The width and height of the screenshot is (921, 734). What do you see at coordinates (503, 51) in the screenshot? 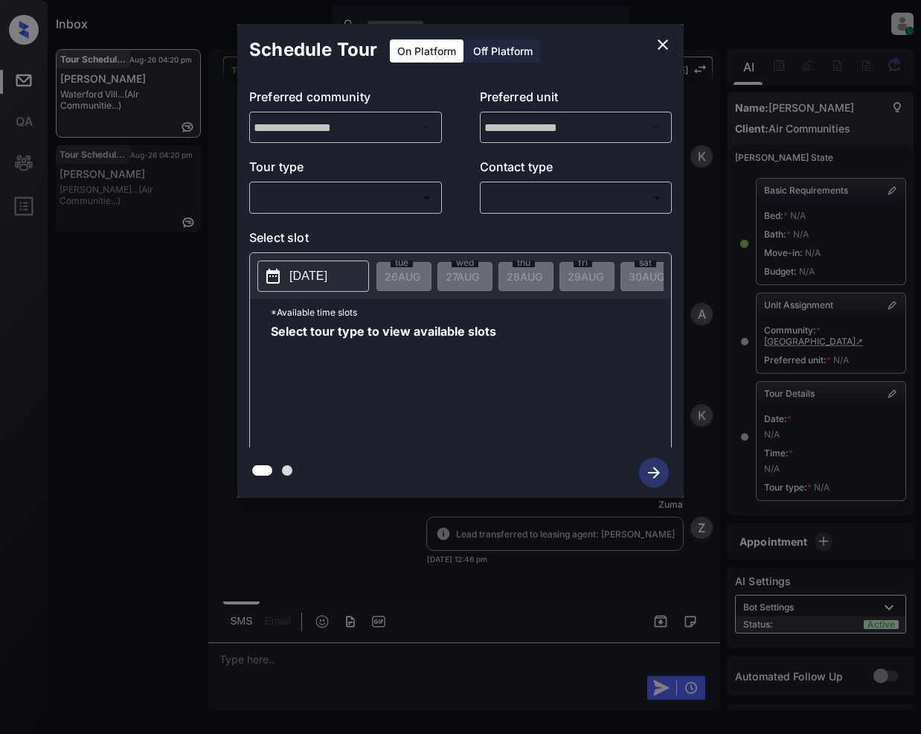
I see `div: Off Platform` at bounding box center [503, 51].